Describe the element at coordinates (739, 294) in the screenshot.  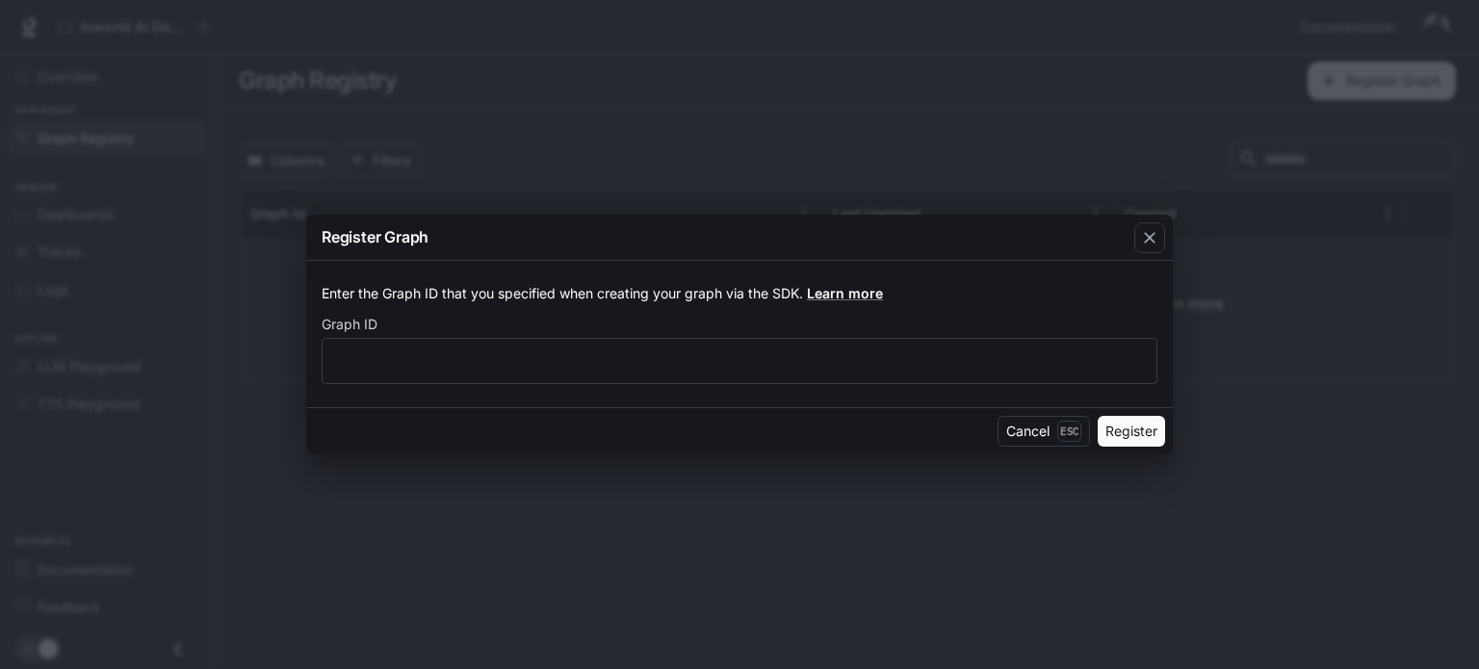
I see `p: Enter the Graph ID that you specified when creating your graph via the SDK.` at that location.